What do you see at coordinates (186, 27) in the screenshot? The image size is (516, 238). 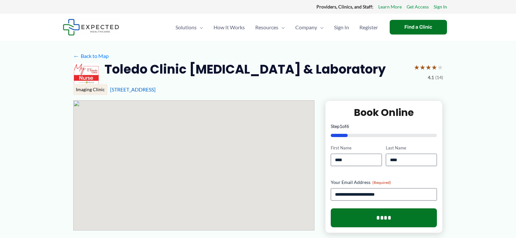 I see `span: Solutions` at bounding box center [186, 27].